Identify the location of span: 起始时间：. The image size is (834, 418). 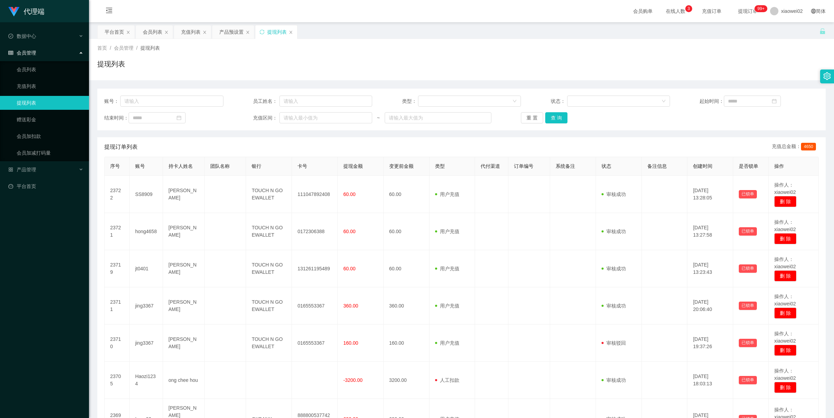
(711, 101).